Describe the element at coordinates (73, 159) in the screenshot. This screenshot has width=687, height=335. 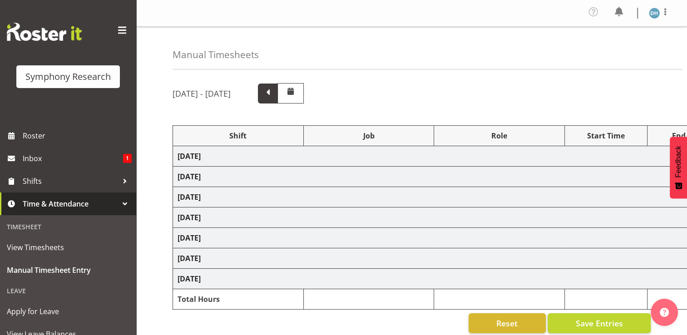
I see `span: Inbox` at that location.